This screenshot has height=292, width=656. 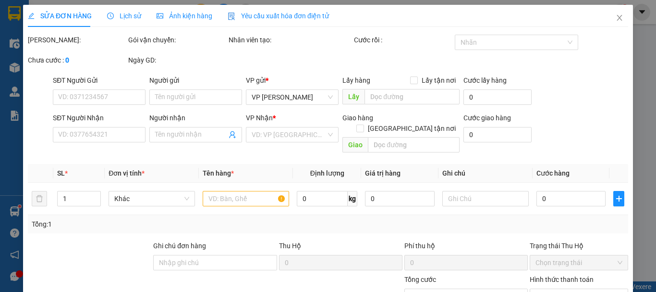 What do you see at coordinates (99, 118) in the screenshot?
I see `div: SĐT Người Nhận` at bounding box center [99, 118].